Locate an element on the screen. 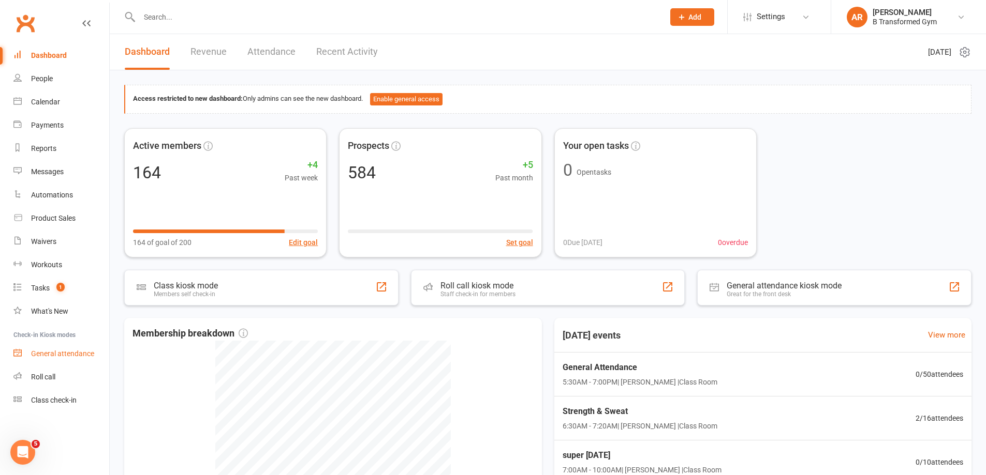 This screenshot has width=986, height=475. button: Add is located at coordinates (692, 17).